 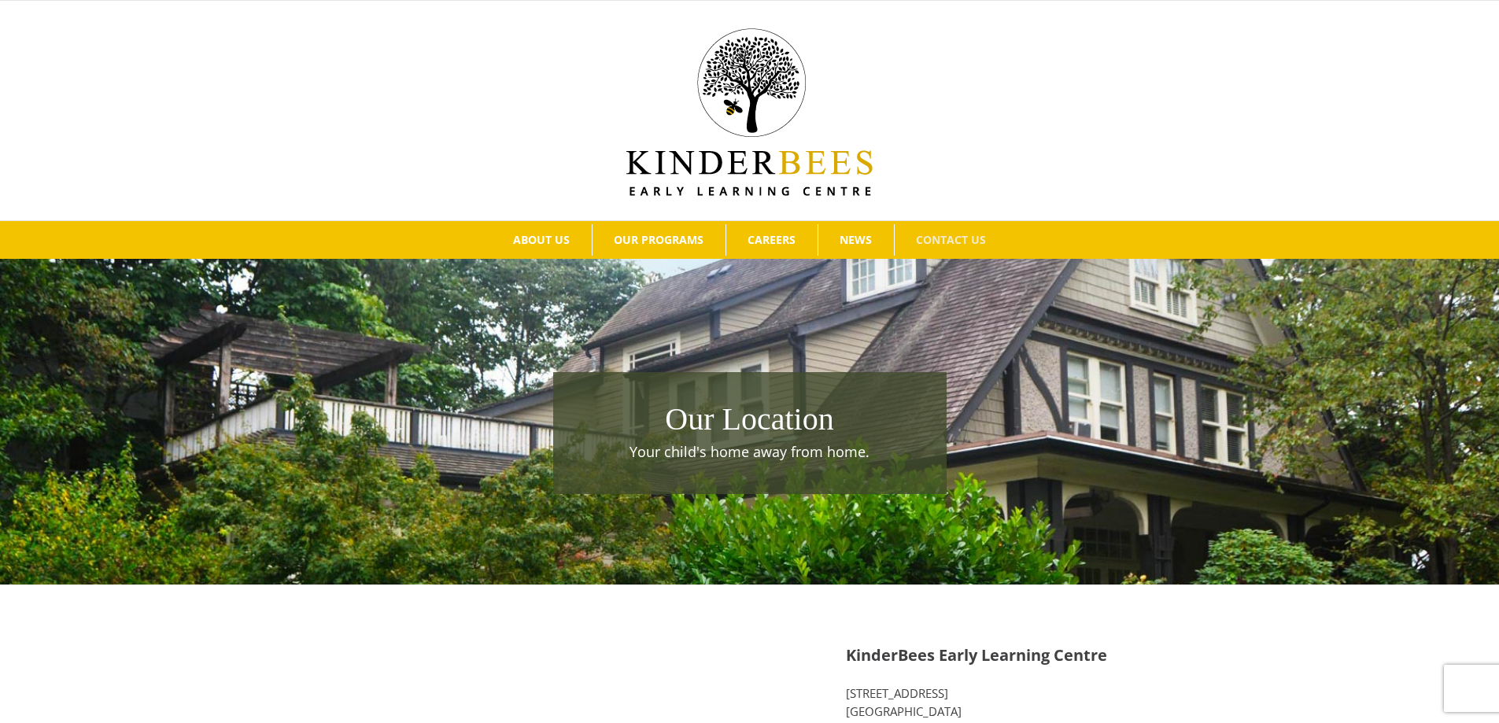 What do you see at coordinates (856, 240) in the screenshot?
I see `a: NEWS` at bounding box center [856, 240].